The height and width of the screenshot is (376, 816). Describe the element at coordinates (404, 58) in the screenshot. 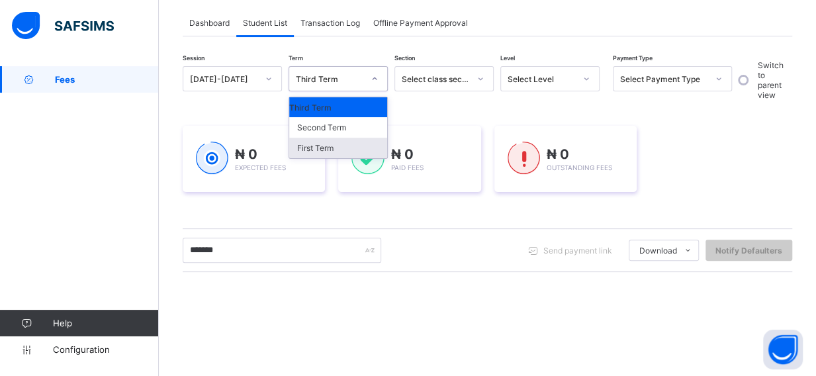

I see `span: Section` at that location.